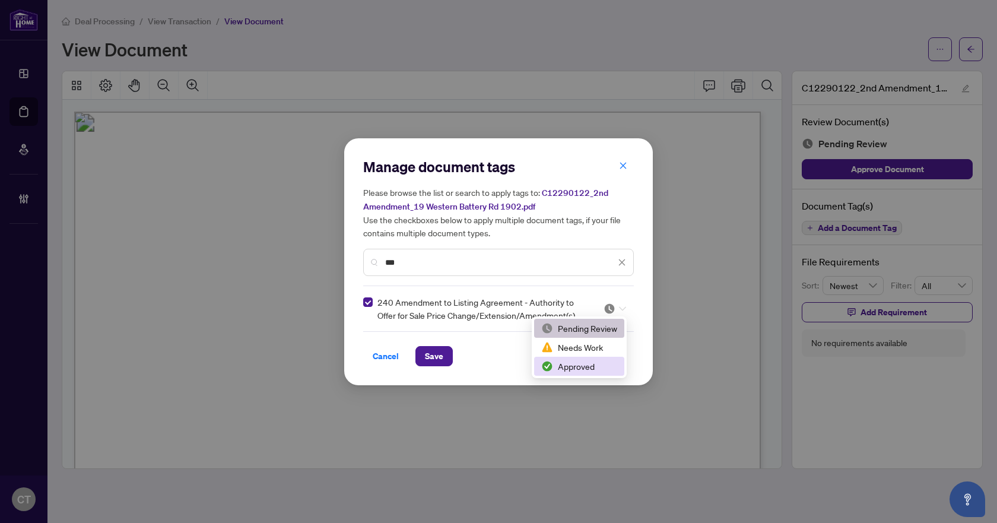 The height and width of the screenshot is (523, 997). I want to click on span: Save, so click(434, 356).